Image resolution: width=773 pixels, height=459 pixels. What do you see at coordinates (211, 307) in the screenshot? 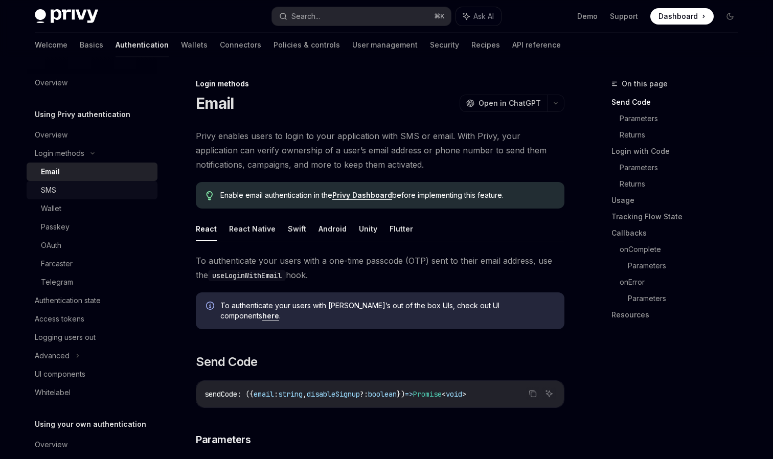
I see `svg: Info` at bounding box center [211, 307].